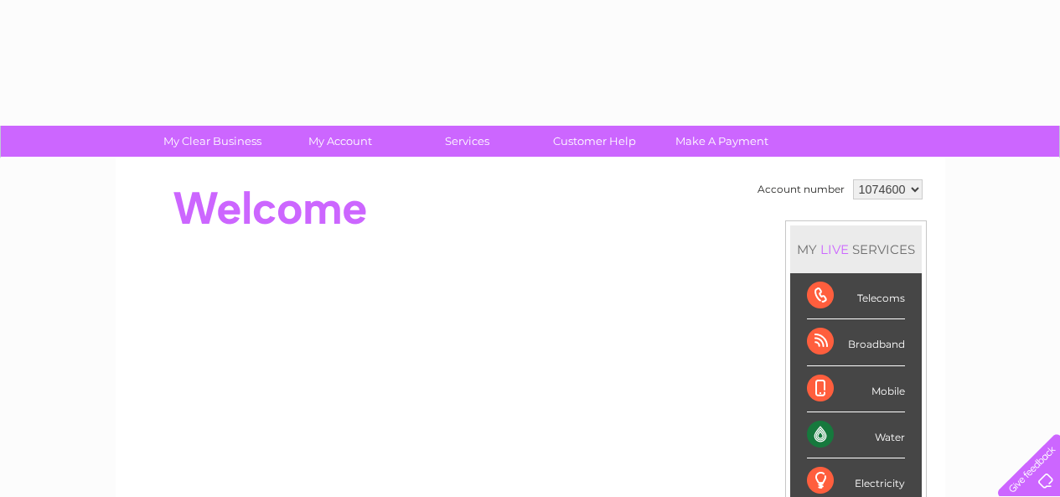 The width and height of the screenshot is (1060, 497). I want to click on div: MY SERVICES, so click(855, 249).